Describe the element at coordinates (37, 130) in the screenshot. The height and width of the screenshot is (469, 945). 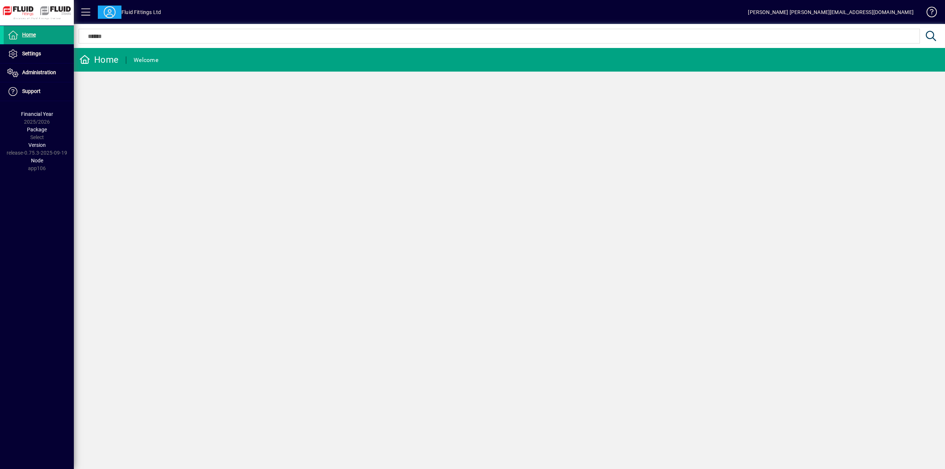
I see `span: Package` at that location.